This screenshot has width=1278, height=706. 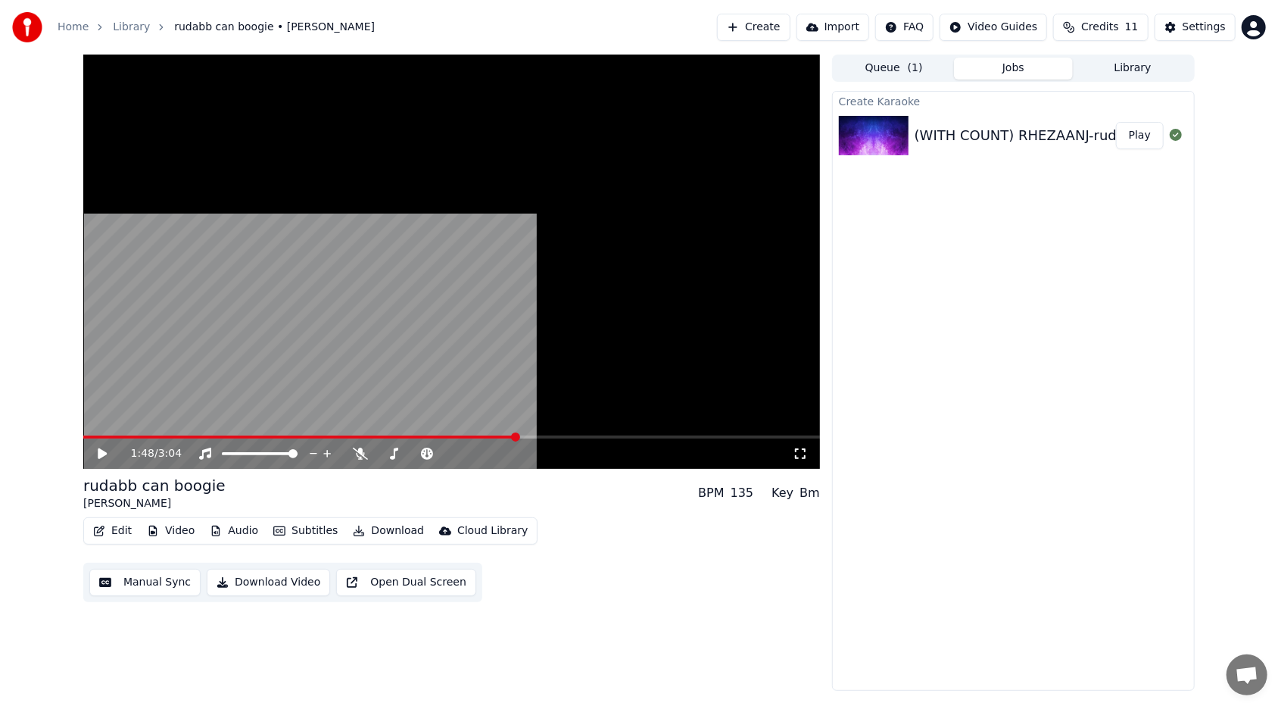 I want to click on button: Library, so click(x=1133, y=68).